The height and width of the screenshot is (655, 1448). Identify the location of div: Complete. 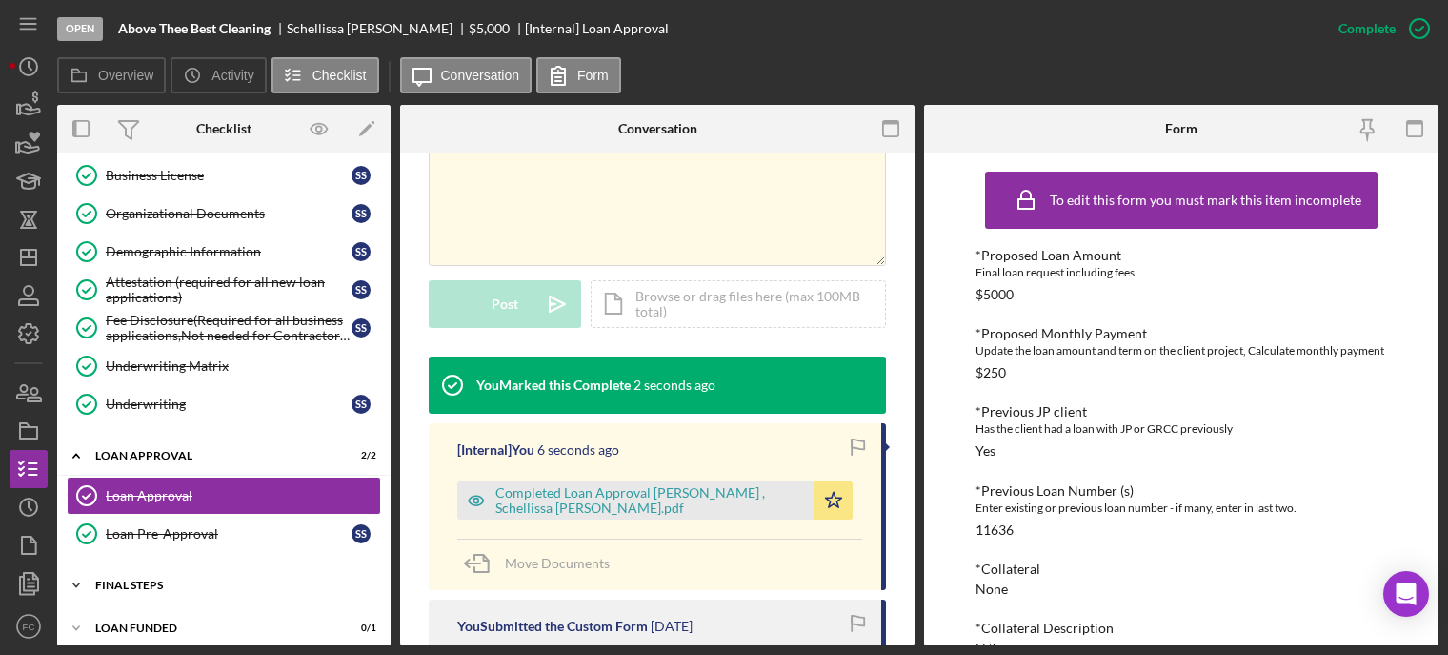
(1367, 29).